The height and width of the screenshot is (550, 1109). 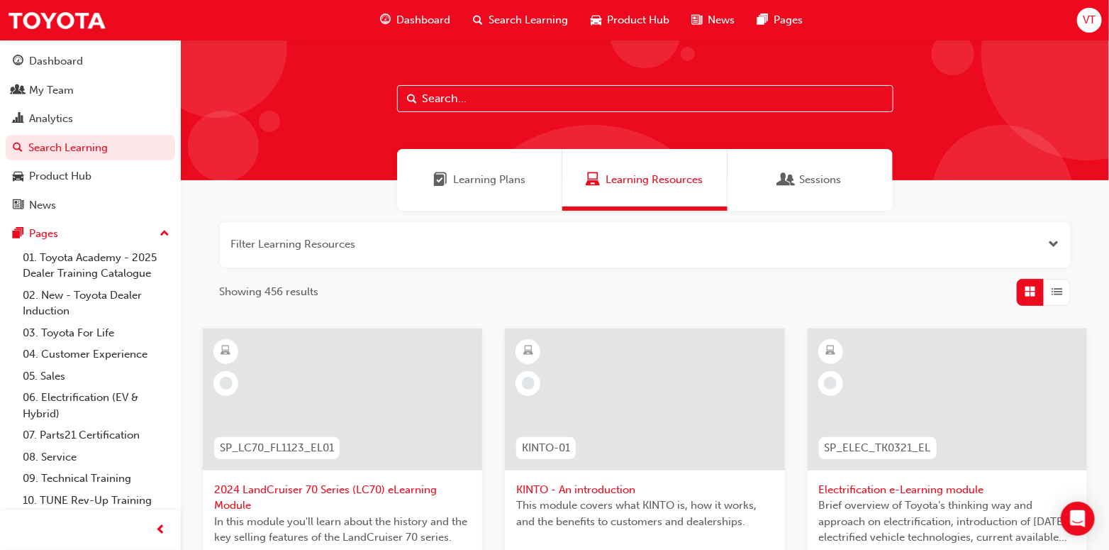 What do you see at coordinates (96, 435) in the screenshot?
I see `a: 07. Parts21 Certification` at bounding box center [96, 435].